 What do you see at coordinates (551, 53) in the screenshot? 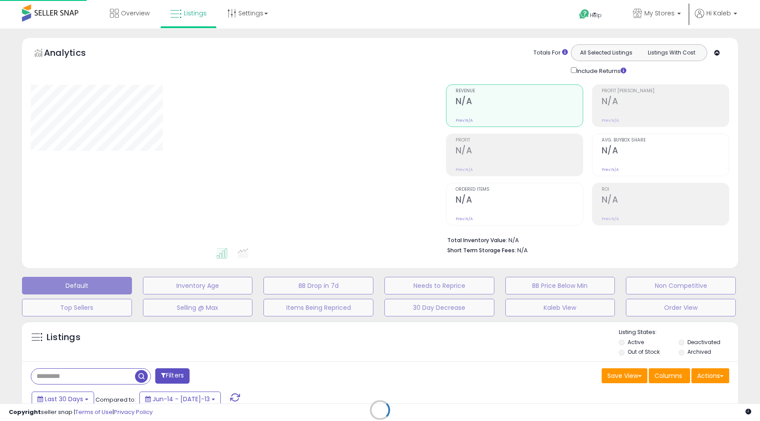
I see `div: Totals For` at bounding box center [551, 53].